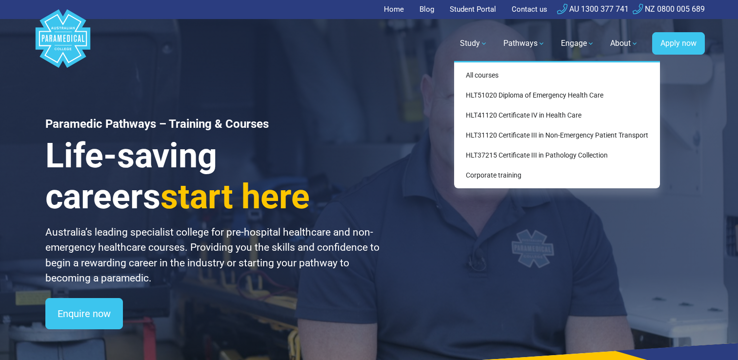  What do you see at coordinates (557, 135) in the screenshot?
I see `a: HLT31120 Certificate III in Non-Emergency Patient Transport` at bounding box center [557, 135].